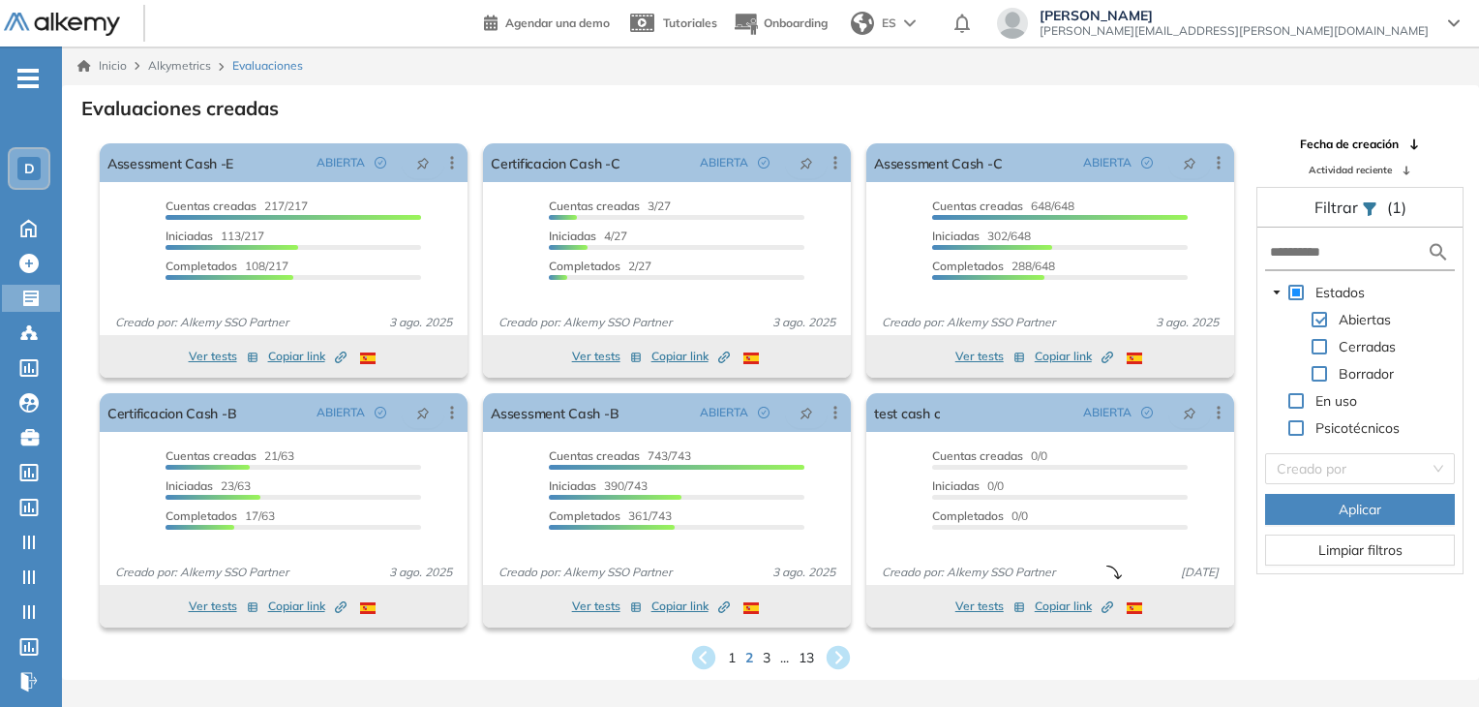 The image size is (1479, 707). What do you see at coordinates (796, 22) in the screenshot?
I see `span: Onboarding` at bounding box center [796, 22].